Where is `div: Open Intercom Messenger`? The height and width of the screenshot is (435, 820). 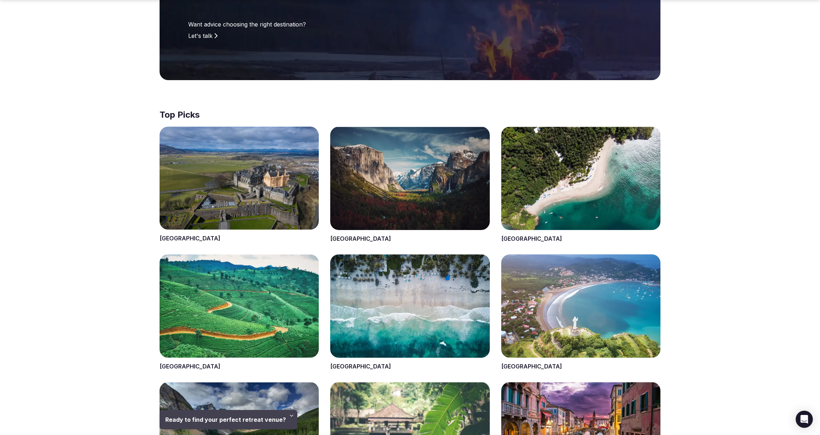
div: Open Intercom Messenger is located at coordinates (804, 419).